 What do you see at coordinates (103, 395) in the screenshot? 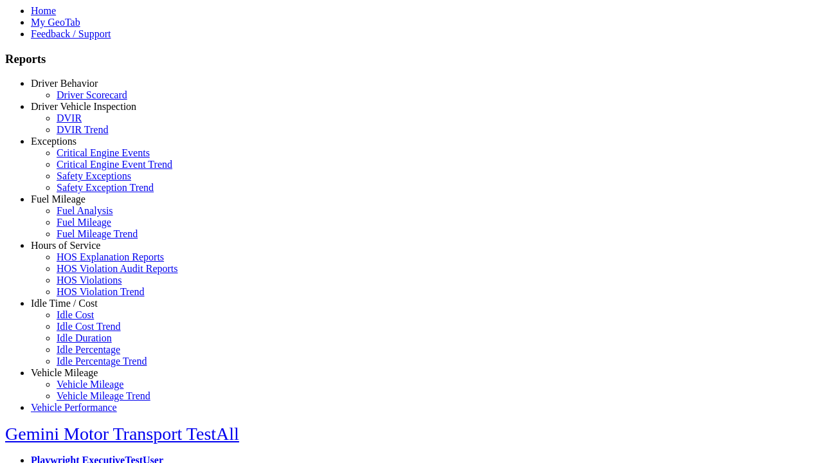
I see `a: Vehicle Mileage Trend` at bounding box center [103, 395].